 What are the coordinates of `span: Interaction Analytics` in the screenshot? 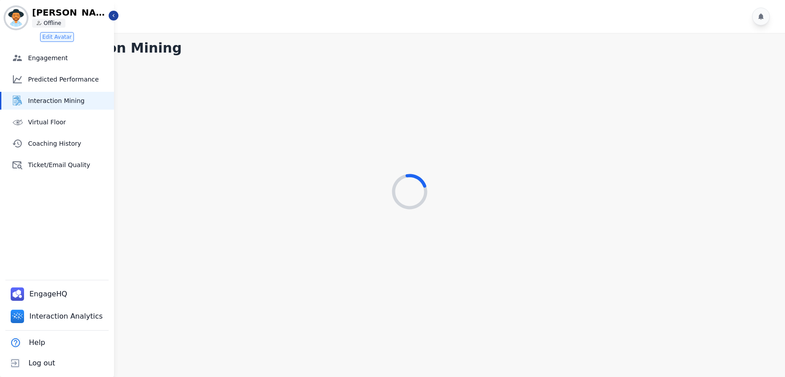 It's located at (67, 316).